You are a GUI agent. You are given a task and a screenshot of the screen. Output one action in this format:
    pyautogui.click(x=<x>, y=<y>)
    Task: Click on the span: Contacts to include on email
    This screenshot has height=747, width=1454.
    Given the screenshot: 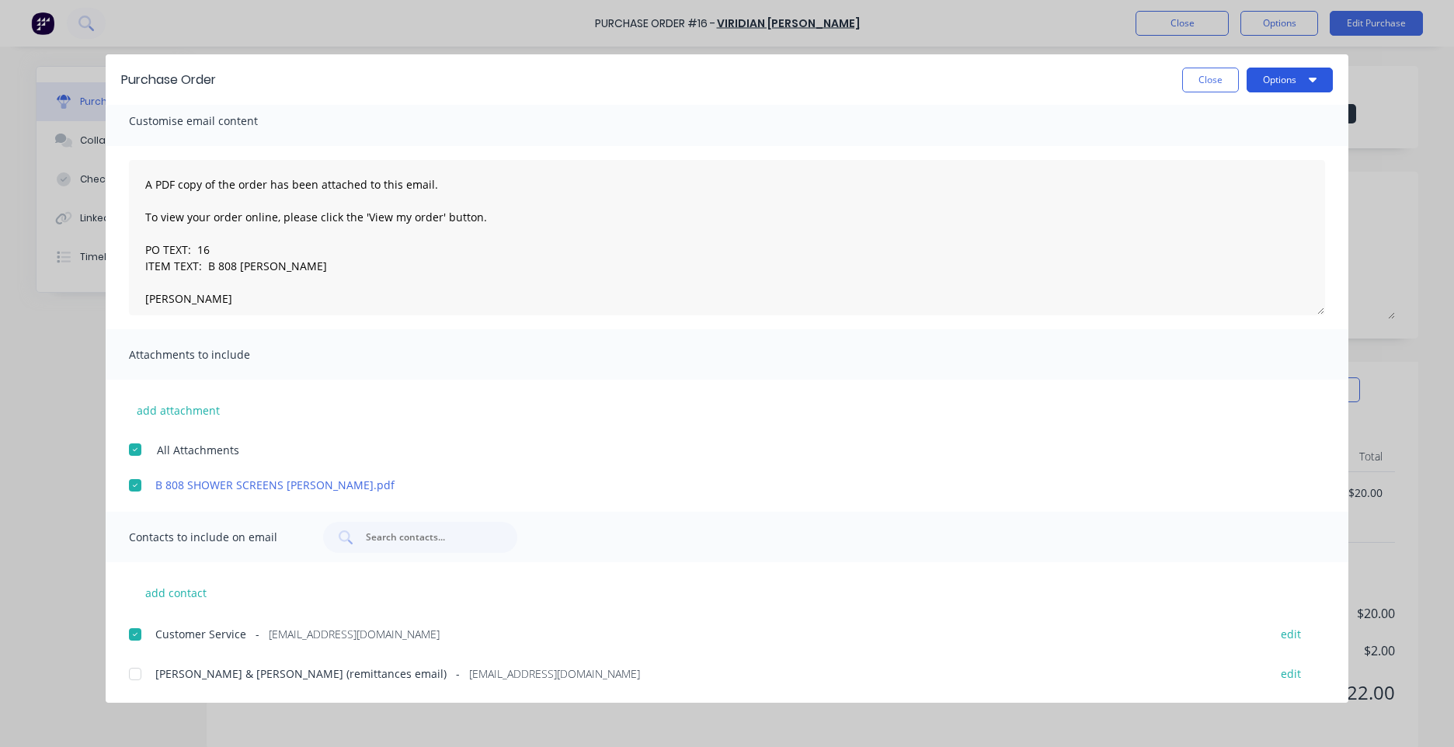 What is the action you would take?
    pyautogui.click(x=214, y=538)
    